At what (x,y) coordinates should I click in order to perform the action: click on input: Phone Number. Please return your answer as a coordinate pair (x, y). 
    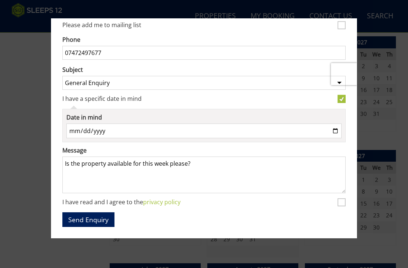
    Looking at the image, I should click on (204, 53).